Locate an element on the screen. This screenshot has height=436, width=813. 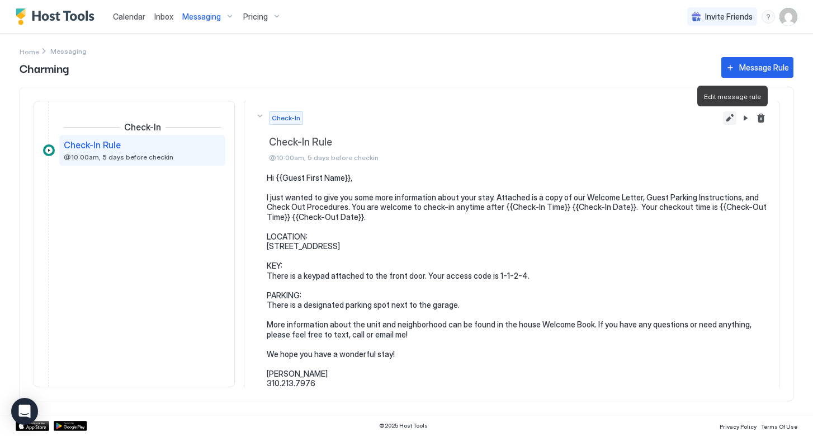
span: © 2025 Host Tools is located at coordinates (403, 425).